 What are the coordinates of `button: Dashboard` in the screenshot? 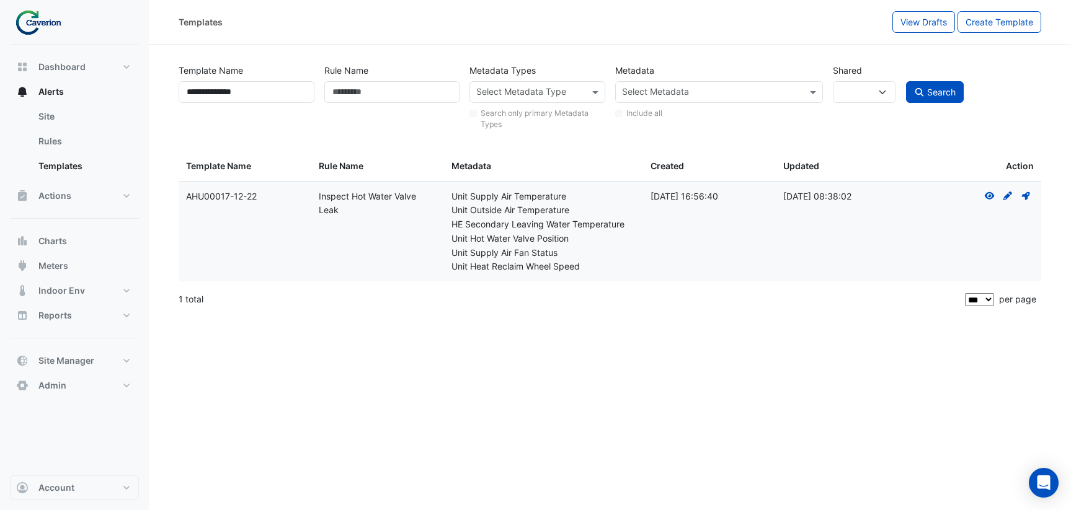 It's located at (74, 67).